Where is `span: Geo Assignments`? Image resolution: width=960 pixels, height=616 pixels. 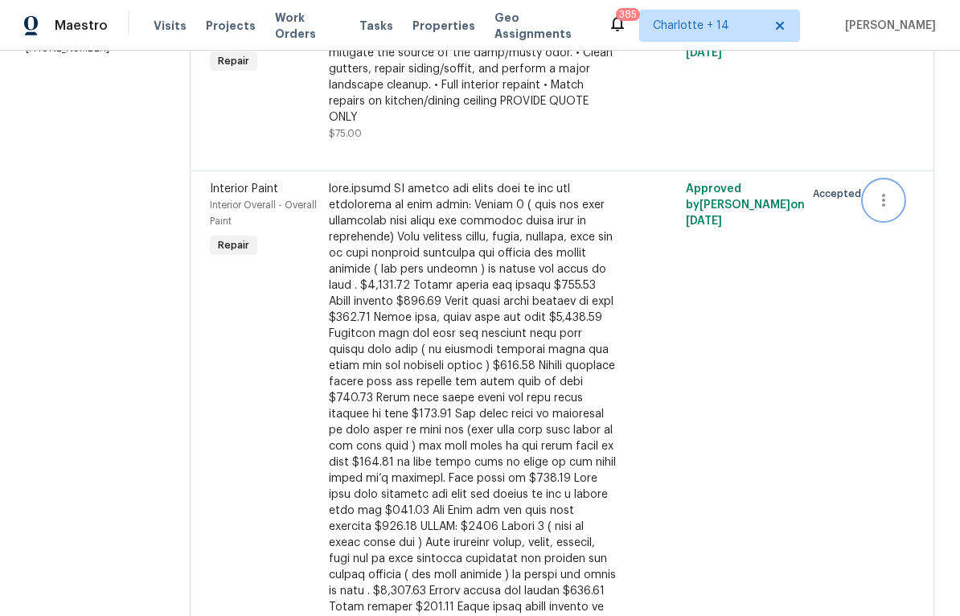
span: Geo Assignments is located at coordinates (541, 26).